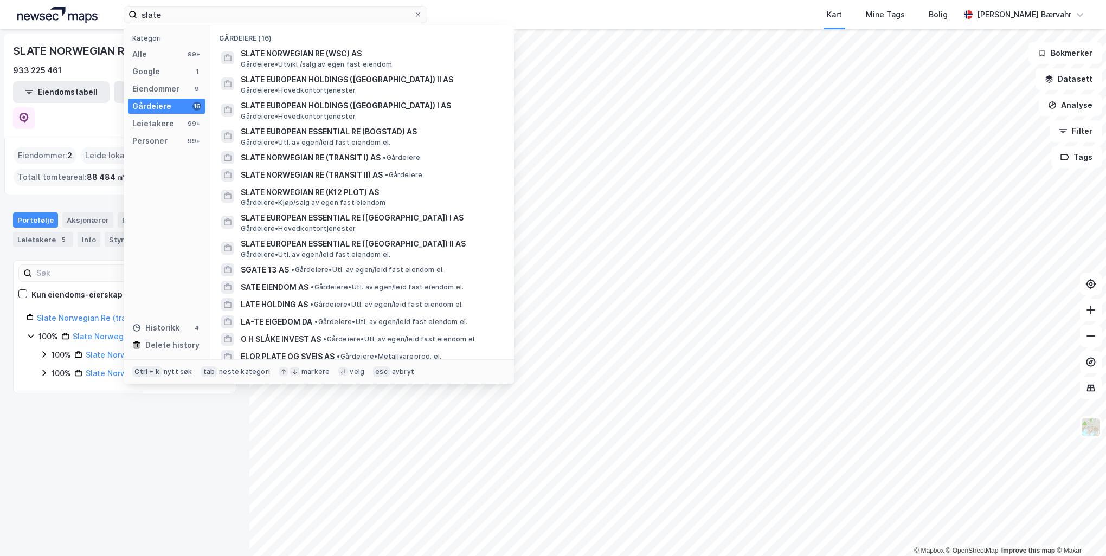 This screenshot has width=1106, height=556. What do you see at coordinates (57, 15) in the screenshot?
I see `img: logo.a4113a55bc3d86da70a041830d287a7e.svg` at bounding box center [57, 15].